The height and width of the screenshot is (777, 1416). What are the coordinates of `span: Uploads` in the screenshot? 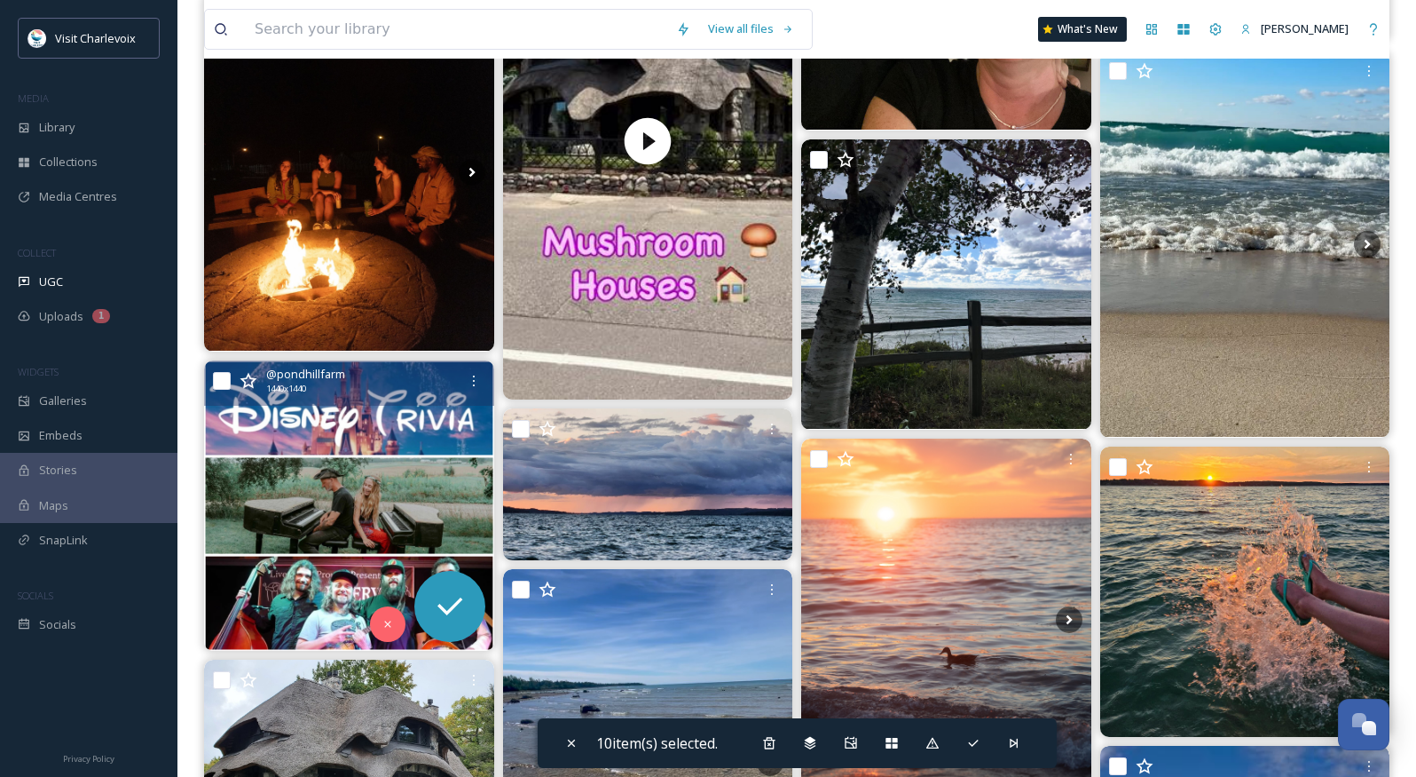 It's located at (61, 316).